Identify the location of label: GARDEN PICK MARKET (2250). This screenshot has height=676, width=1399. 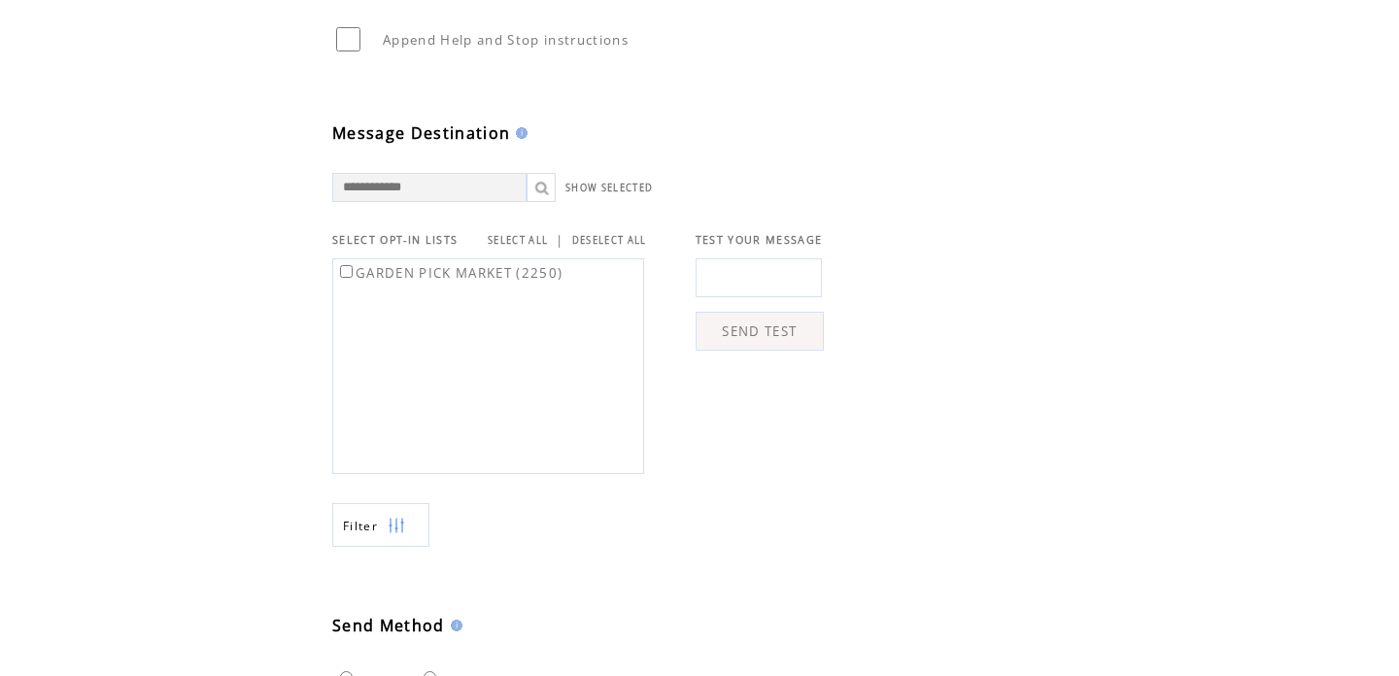
(449, 273).